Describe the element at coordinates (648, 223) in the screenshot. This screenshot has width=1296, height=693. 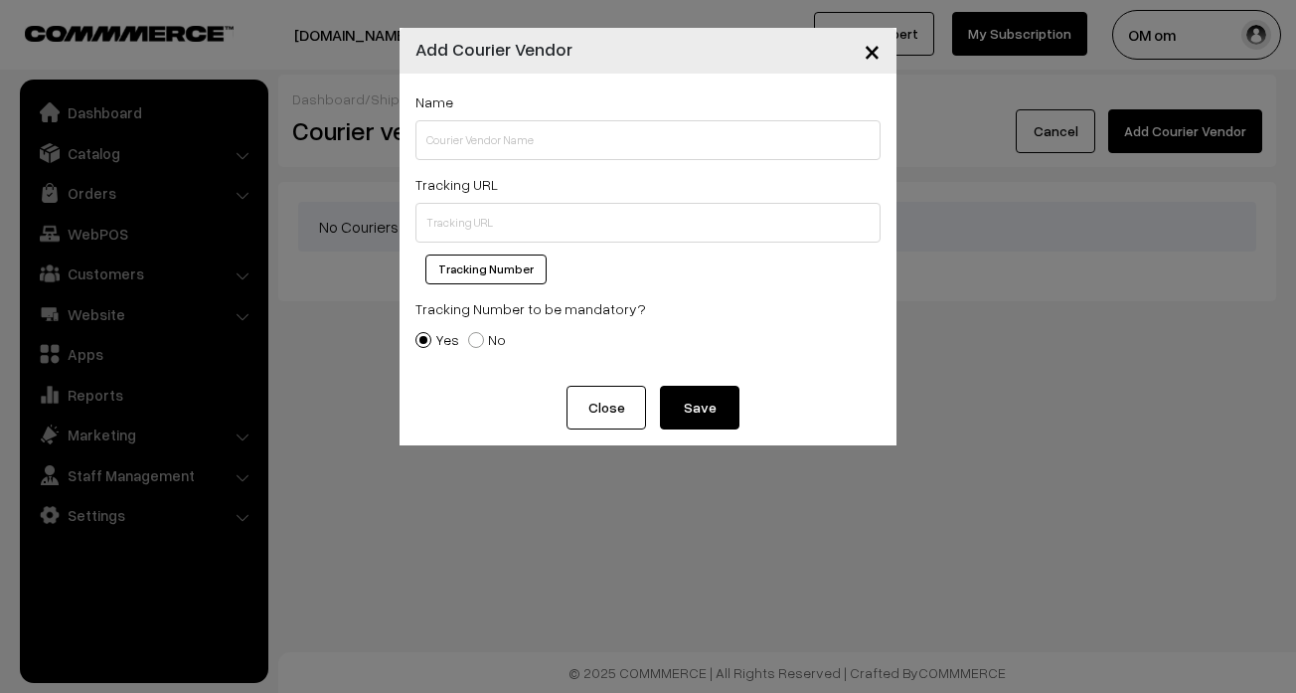
I see `input: Tracking URL` at that location.